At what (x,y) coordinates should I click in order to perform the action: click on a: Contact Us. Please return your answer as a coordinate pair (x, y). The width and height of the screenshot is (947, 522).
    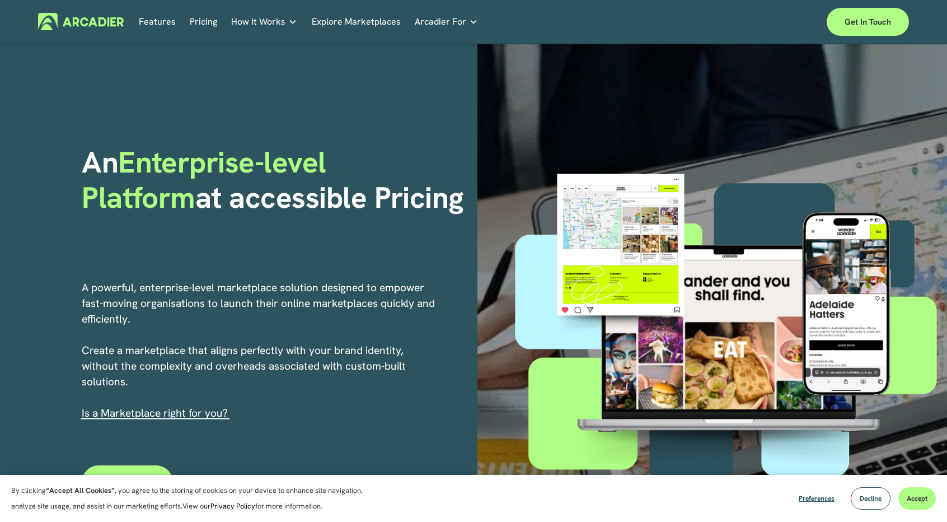
    Looking at the image, I should click on (127, 482).